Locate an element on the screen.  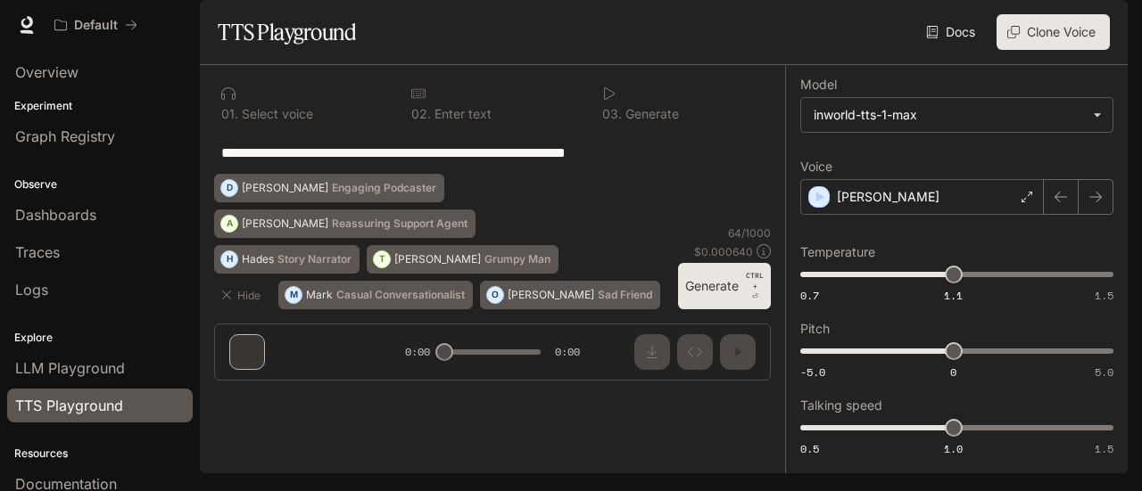
button: GenerateCTRL +⏎ is located at coordinates (724, 286).